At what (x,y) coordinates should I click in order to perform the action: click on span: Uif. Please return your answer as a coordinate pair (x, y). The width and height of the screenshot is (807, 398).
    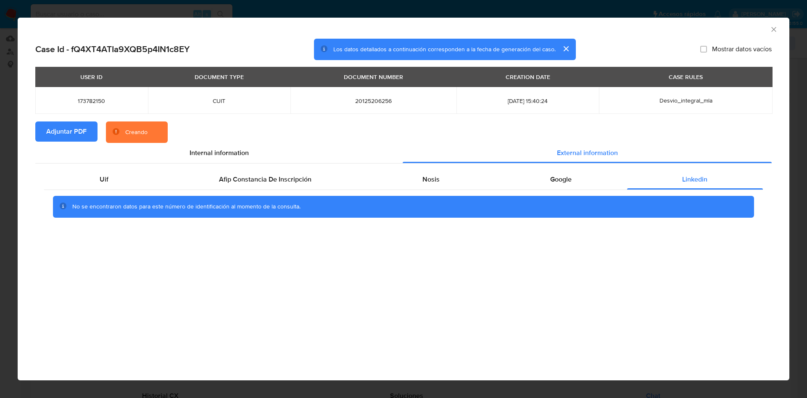
    Looking at the image, I should click on (104, 179).